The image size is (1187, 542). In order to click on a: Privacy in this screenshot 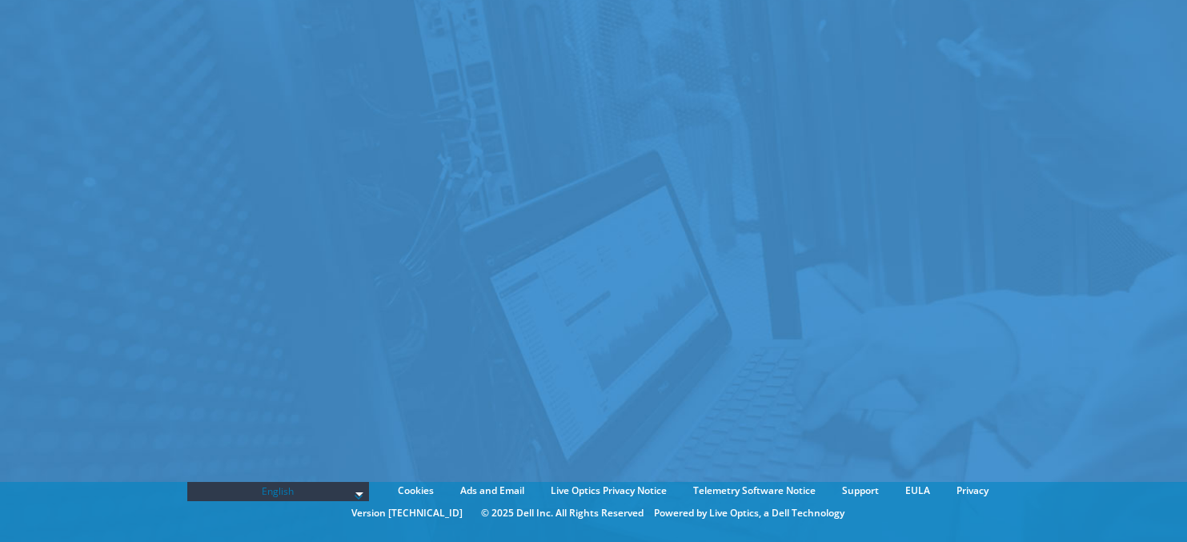, I will do `click(972, 491)`.